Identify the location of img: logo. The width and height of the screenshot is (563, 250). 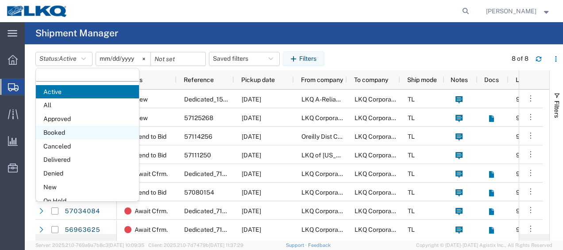
(37, 11).